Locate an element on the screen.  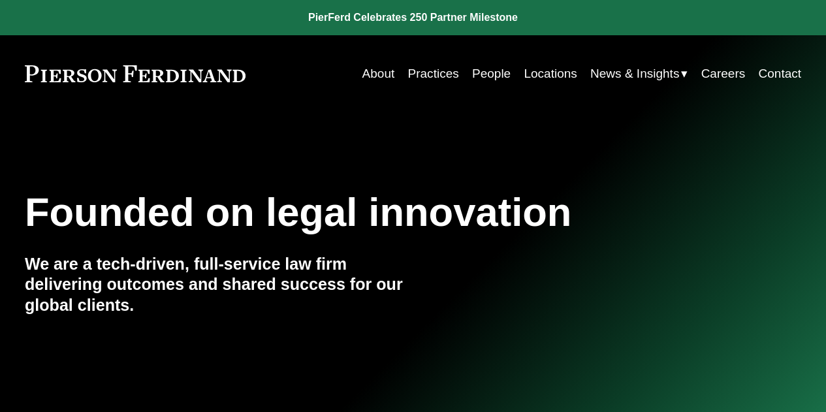
a: Practices is located at coordinates (434, 74).